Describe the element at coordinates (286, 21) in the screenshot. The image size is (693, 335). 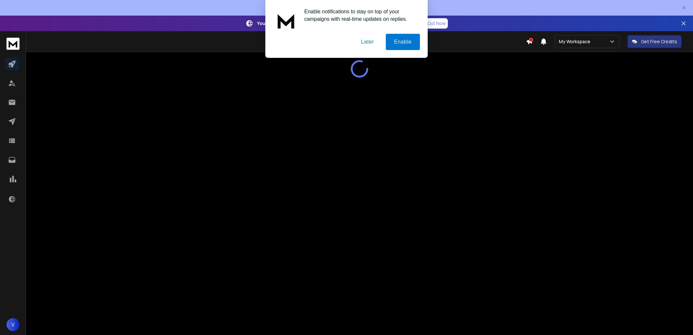
I see `img: notification icon` at that location.